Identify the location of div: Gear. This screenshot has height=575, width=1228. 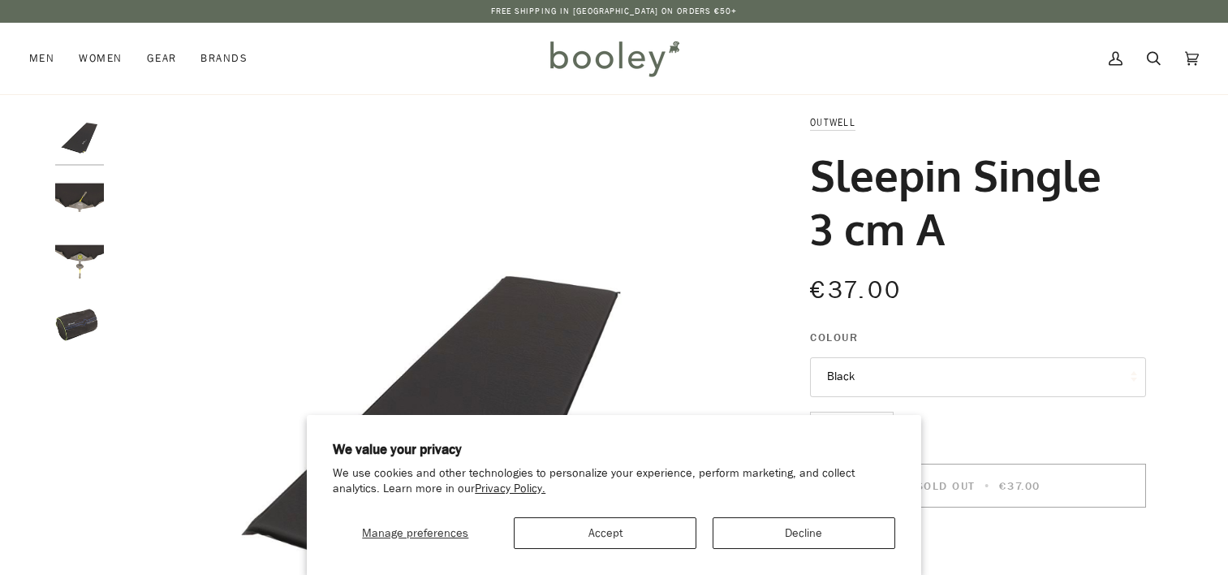
(162, 58).